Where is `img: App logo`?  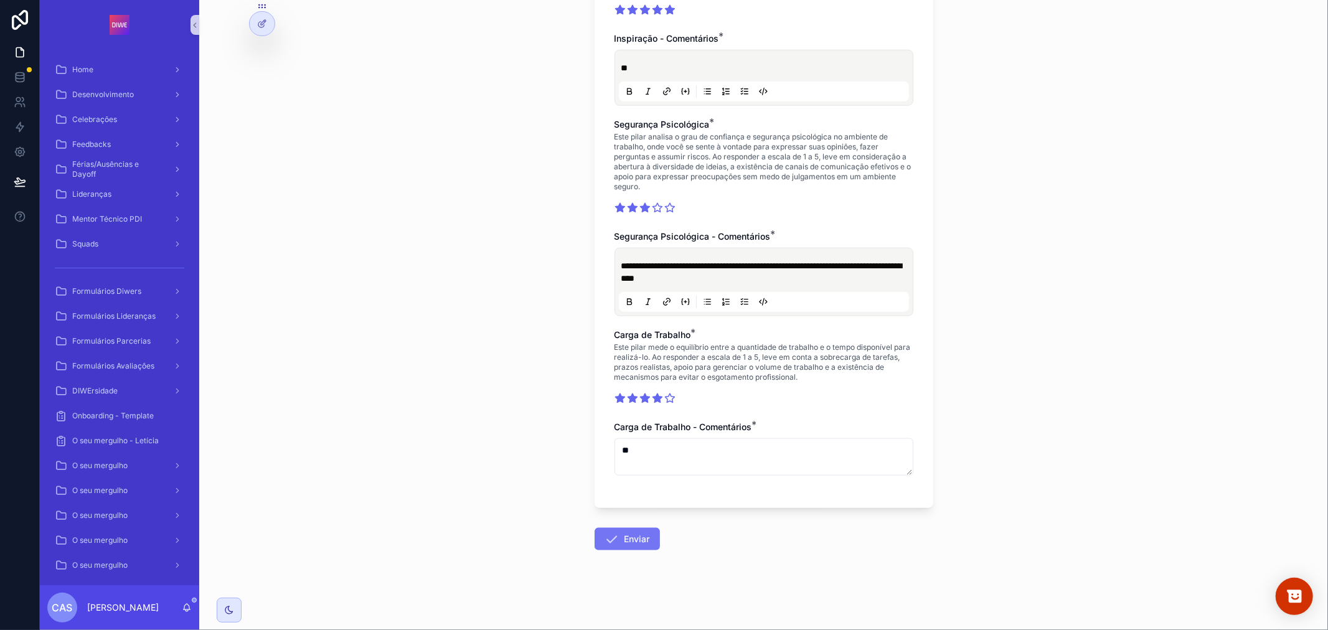
img: App logo is located at coordinates (120, 25).